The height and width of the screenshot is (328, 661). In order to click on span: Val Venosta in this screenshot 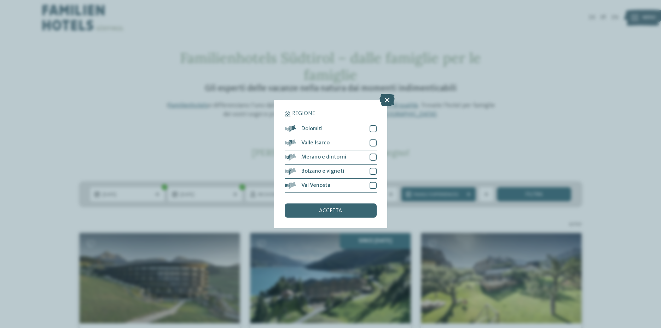, I will do `click(316, 185)`.